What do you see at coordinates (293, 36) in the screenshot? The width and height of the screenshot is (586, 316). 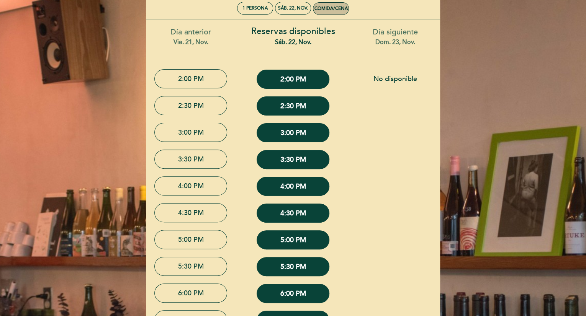 I see `div: Reservas disponibles` at bounding box center [293, 36].